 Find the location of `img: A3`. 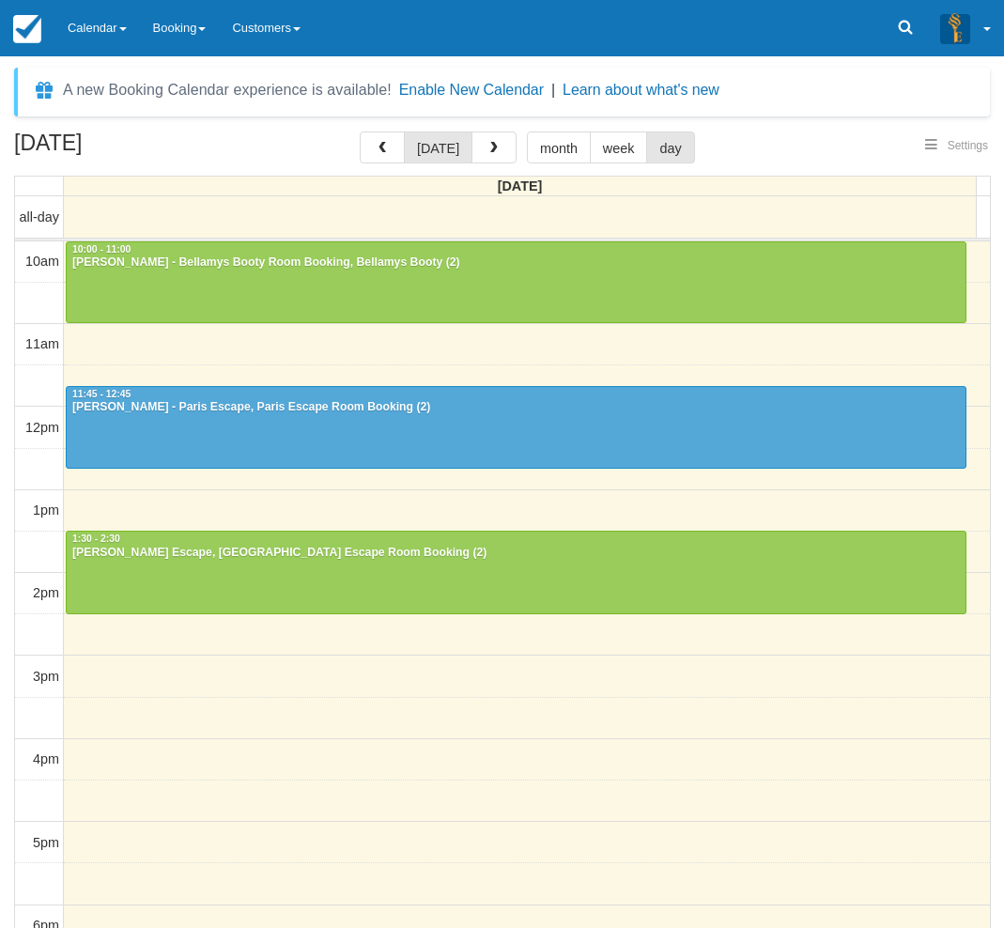

img: A3 is located at coordinates (955, 28).